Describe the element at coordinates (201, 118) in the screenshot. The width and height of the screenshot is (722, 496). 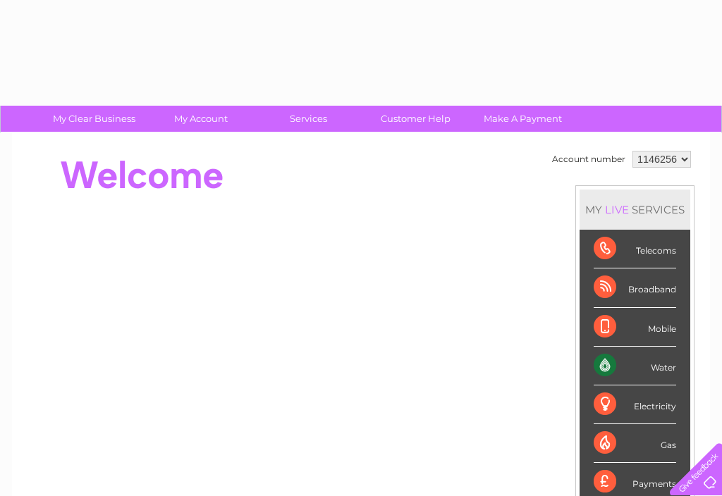
I see `a: My Account` at that location.